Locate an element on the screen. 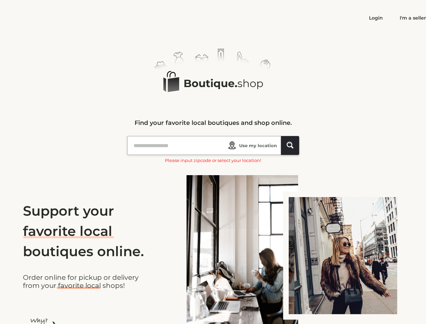  span: Support your favorite local boutiques online. is located at coordinates (83, 231).